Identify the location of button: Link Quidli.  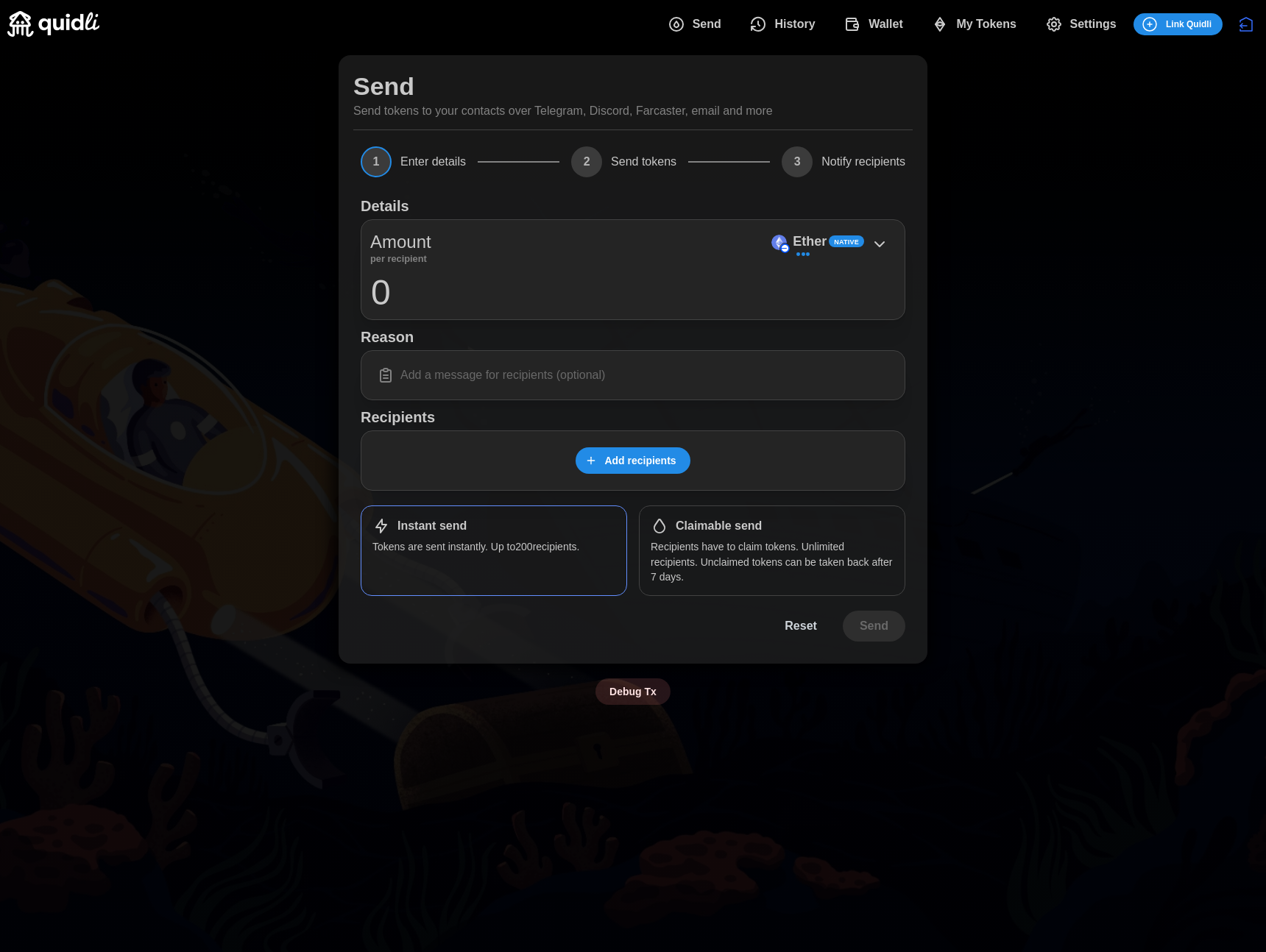
(1178, 24).